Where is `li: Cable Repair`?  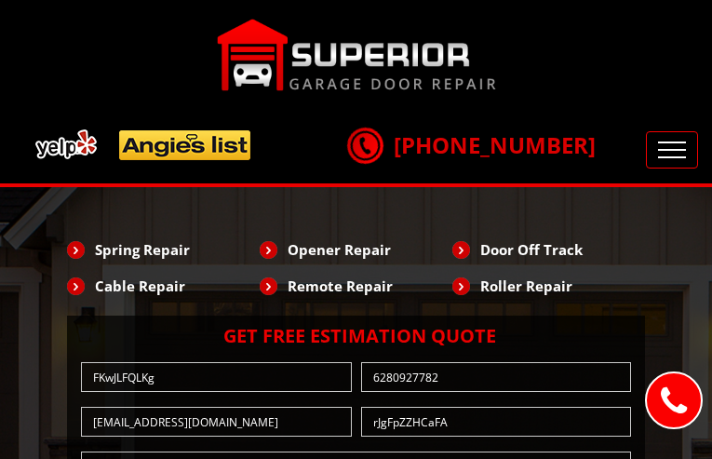
li: Cable Repair is located at coordinates (163, 286).